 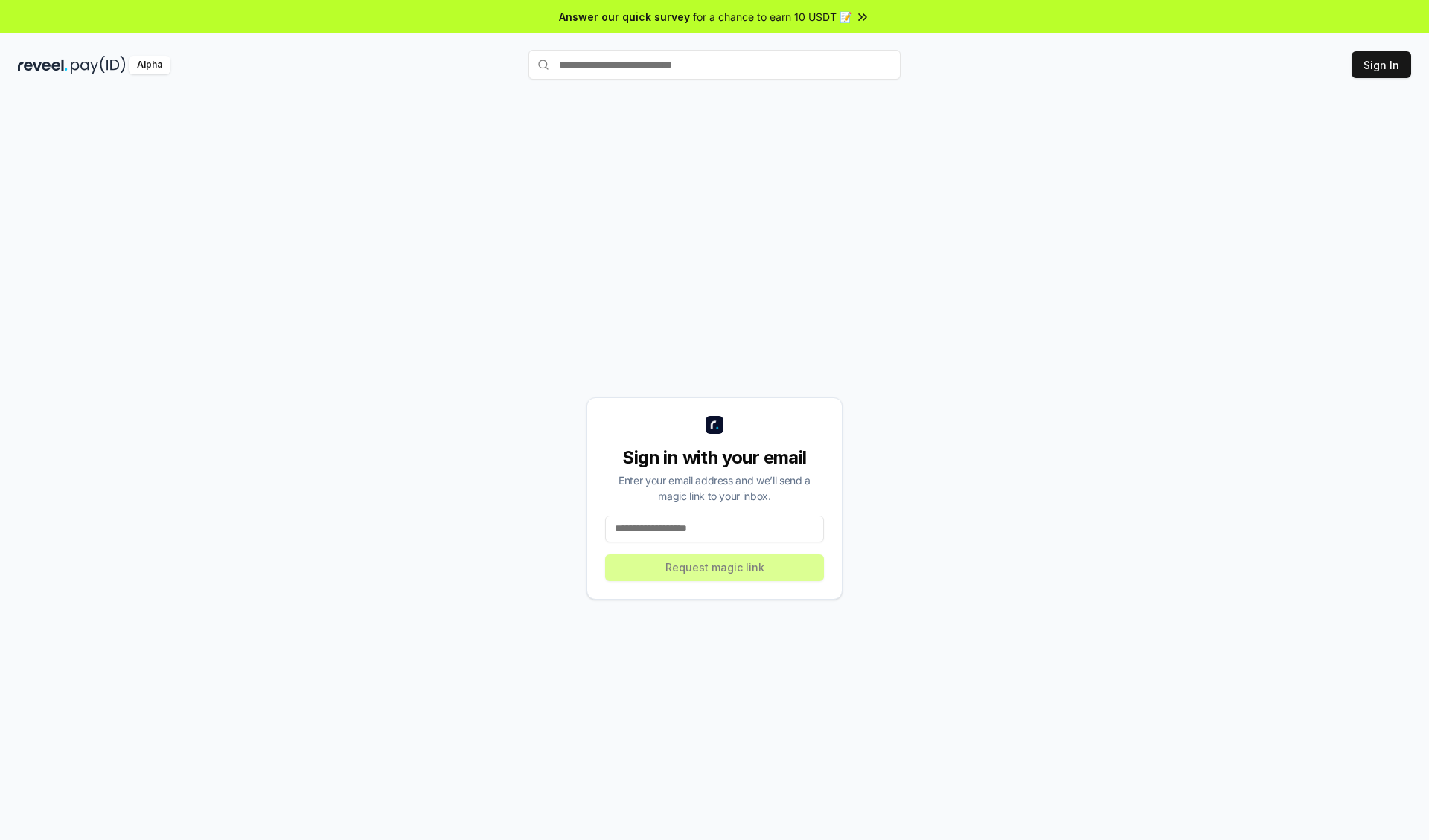 What do you see at coordinates (714, 425) in the screenshot?
I see `img: logo_small` at bounding box center [714, 425].